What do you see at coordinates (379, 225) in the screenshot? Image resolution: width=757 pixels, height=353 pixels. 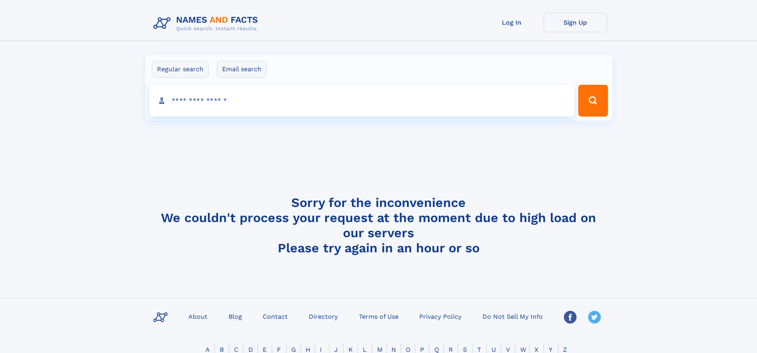 I see `h4: Sorry for the inconvenience We couldn't process your request at the moment due to high load on ou...` at bounding box center [379, 225].